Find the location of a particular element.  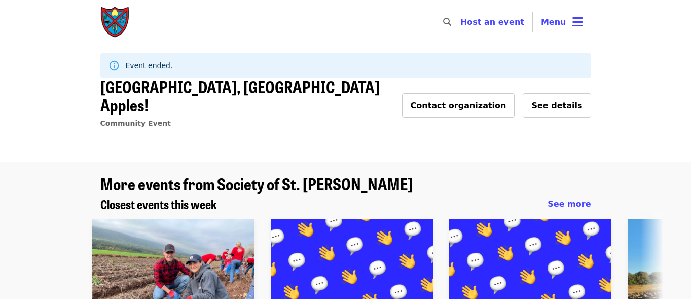

a: Host an event is located at coordinates (493, 22).